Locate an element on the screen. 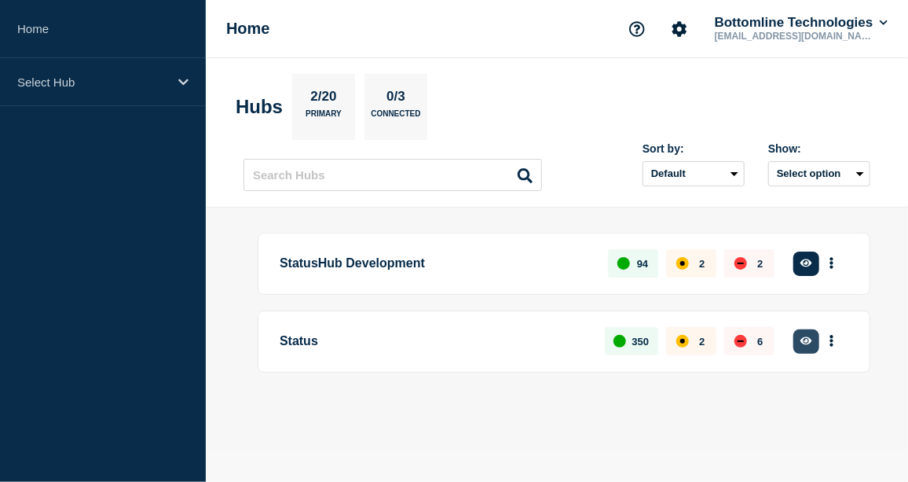  p: 0/3 is located at coordinates (396, 99).